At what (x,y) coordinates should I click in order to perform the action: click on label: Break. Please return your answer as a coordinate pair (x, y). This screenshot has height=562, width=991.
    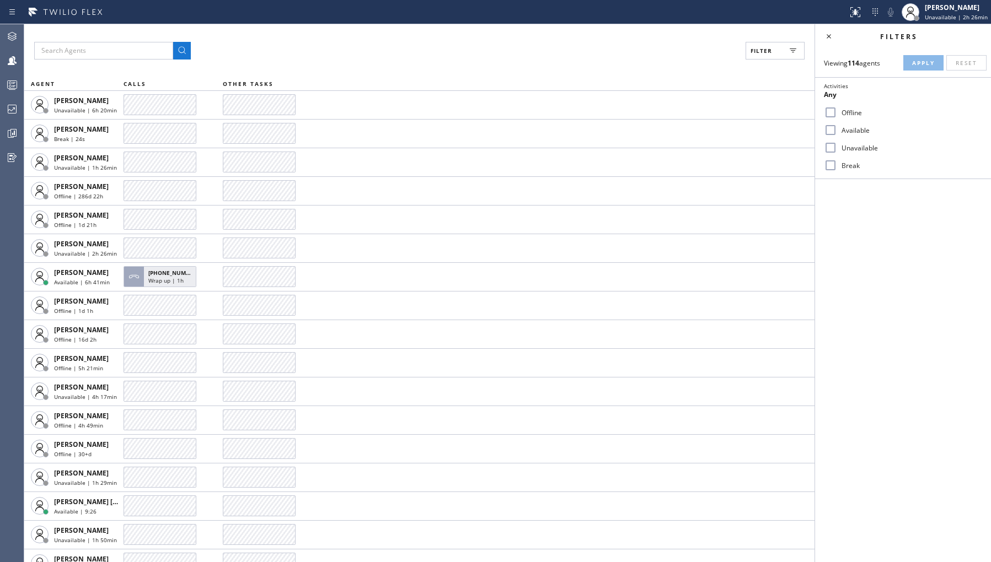
    Looking at the image, I should click on (909, 165).